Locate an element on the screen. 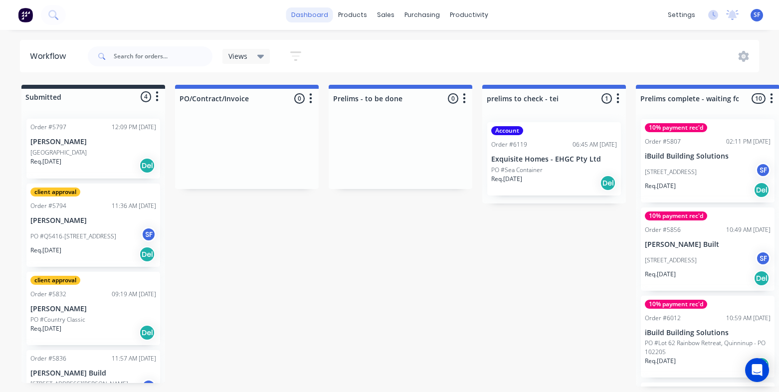 The height and width of the screenshot is (392, 779). div: Order #6012 is located at coordinates (662, 318).